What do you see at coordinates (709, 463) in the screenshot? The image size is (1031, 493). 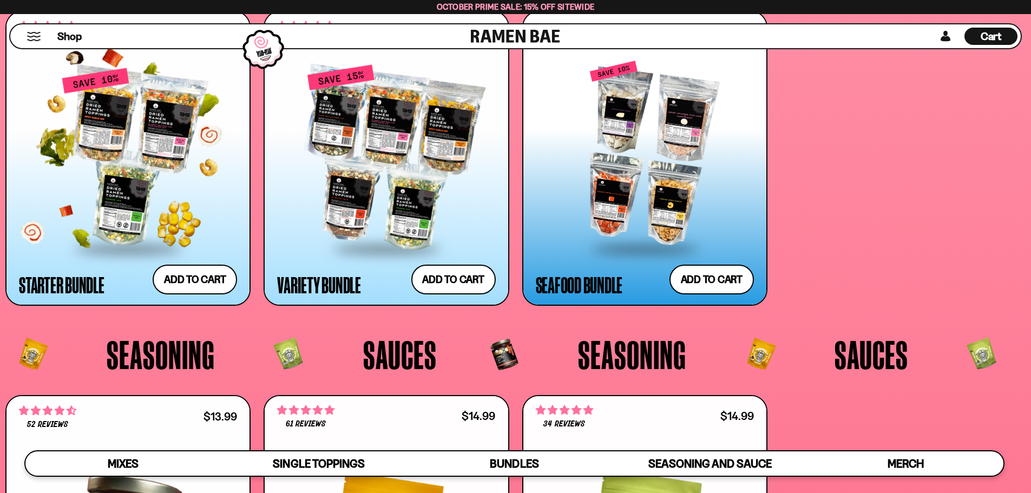 I see `span: Seasoning and Sauce` at bounding box center [709, 463].